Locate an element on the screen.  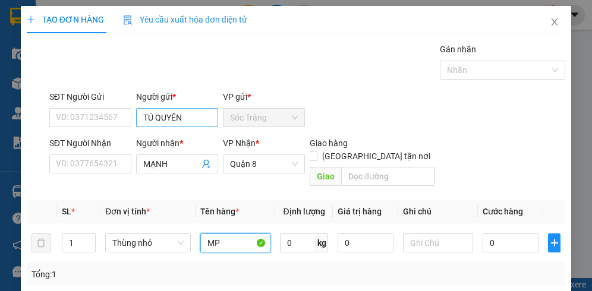
button: delete is located at coordinates (41, 243).